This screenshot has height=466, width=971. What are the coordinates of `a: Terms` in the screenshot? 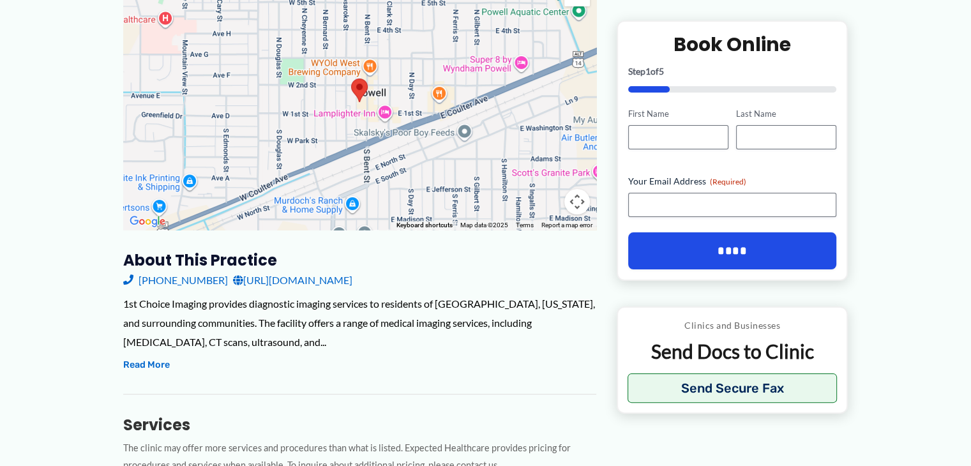 It's located at (524, 225).